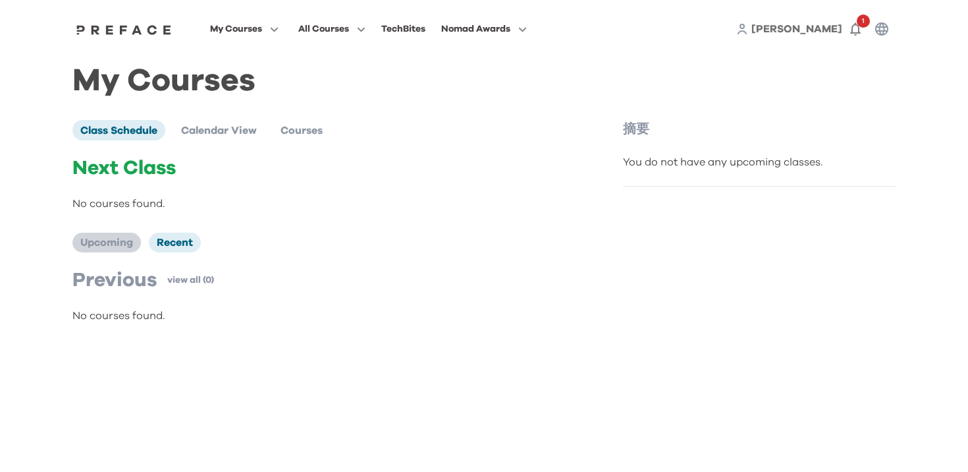  What do you see at coordinates (476, 29) in the screenshot?
I see `span: Nomad Awards` at bounding box center [476, 29].